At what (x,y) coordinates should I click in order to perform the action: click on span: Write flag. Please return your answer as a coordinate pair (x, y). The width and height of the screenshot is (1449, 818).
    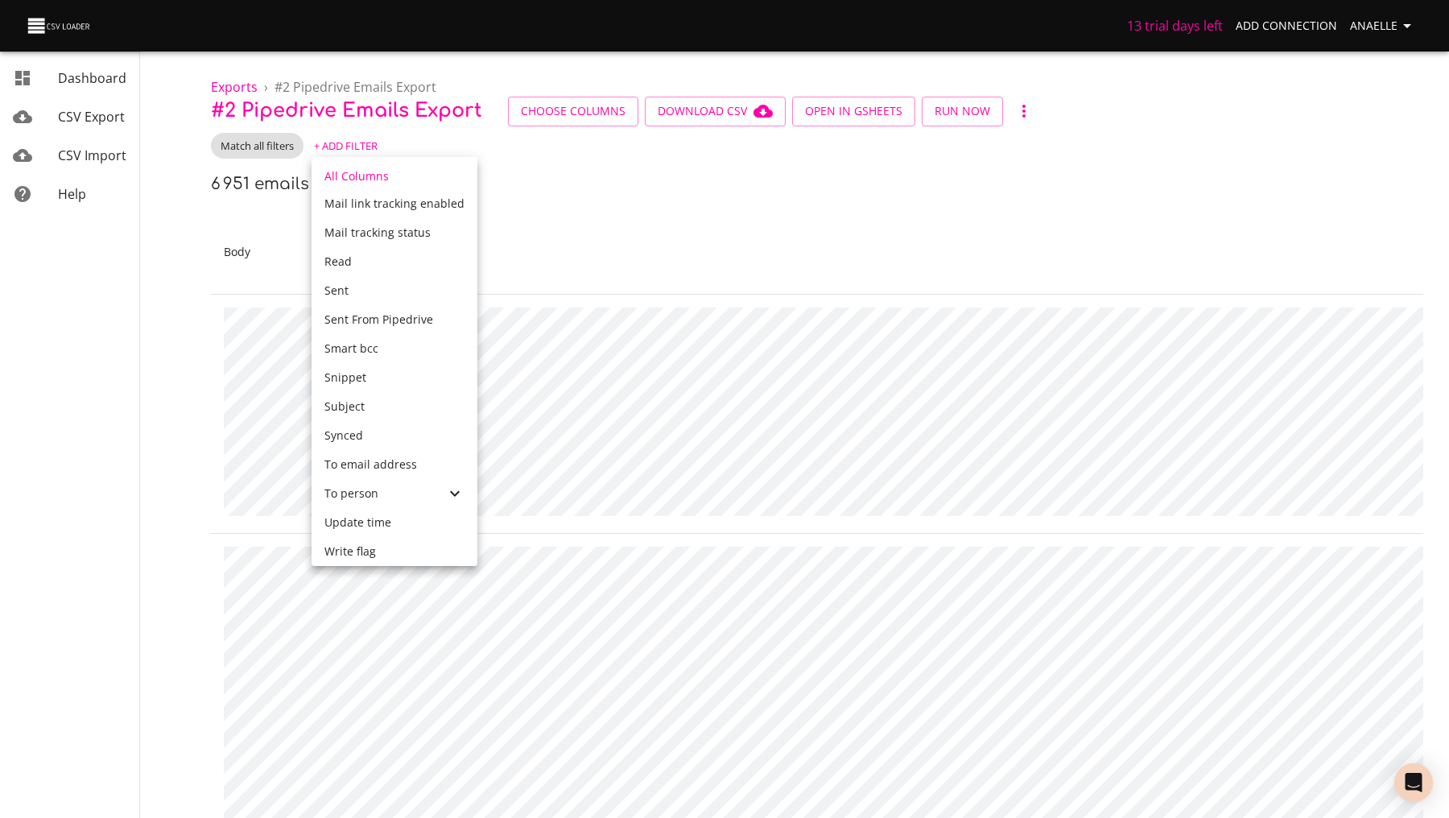
    Looking at the image, I should click on (350, 550).